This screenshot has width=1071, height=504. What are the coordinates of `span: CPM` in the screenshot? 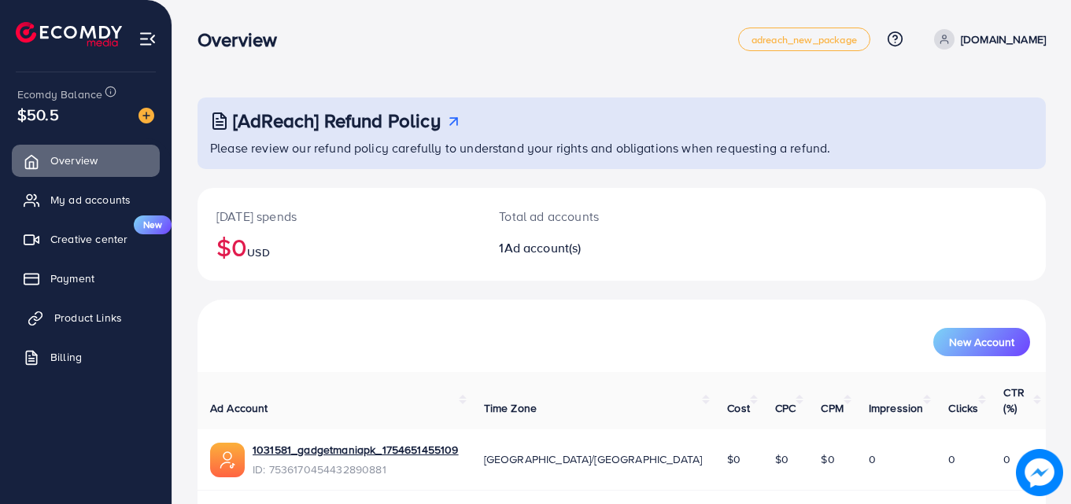 It's located at (832, 408).